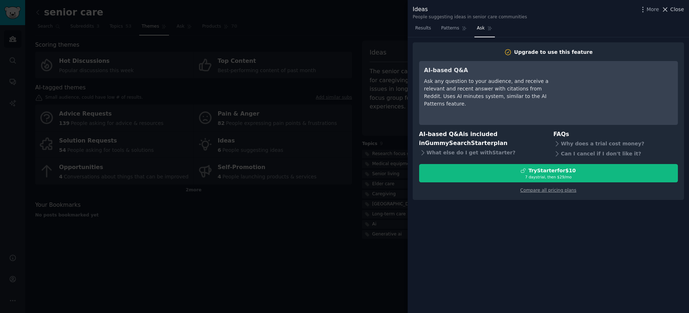 This screenshot has width=689, height=313. What do you see at coordinates (489, 70) in the screenshot?
I see `h3: AI-based Q&A` at bounding box center [489, 70].